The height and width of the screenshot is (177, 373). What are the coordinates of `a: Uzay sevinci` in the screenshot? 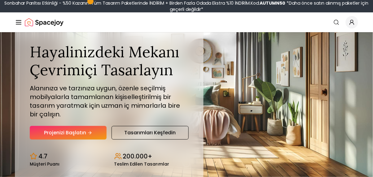 It's located at (44, 22).